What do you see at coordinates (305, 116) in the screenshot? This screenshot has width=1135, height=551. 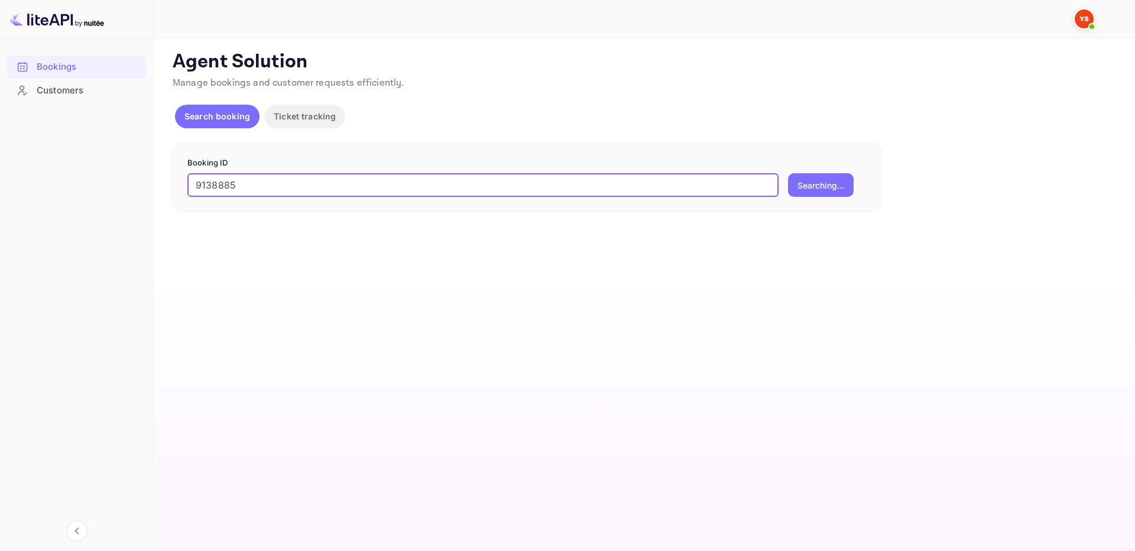 I see `p: Ticket tracking` at bounding box center [305, 116].